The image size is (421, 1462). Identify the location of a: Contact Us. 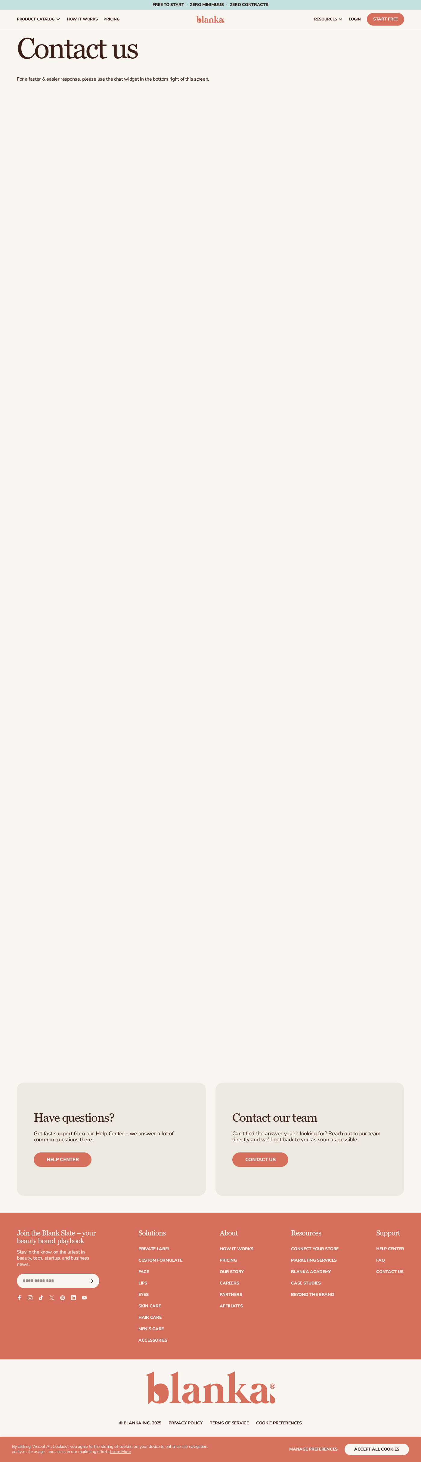
(390, 1272).